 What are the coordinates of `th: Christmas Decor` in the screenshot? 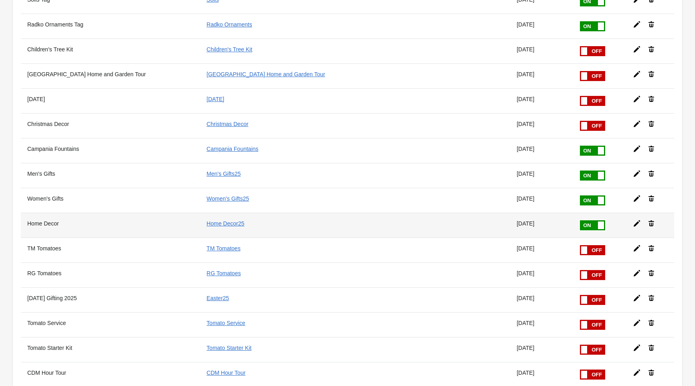 It's located at (110, 125).